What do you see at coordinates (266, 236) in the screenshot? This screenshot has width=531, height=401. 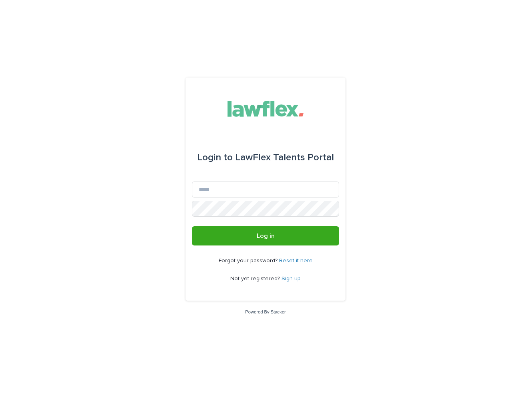 I see `span: Log in` at bounding box center [266, 236].